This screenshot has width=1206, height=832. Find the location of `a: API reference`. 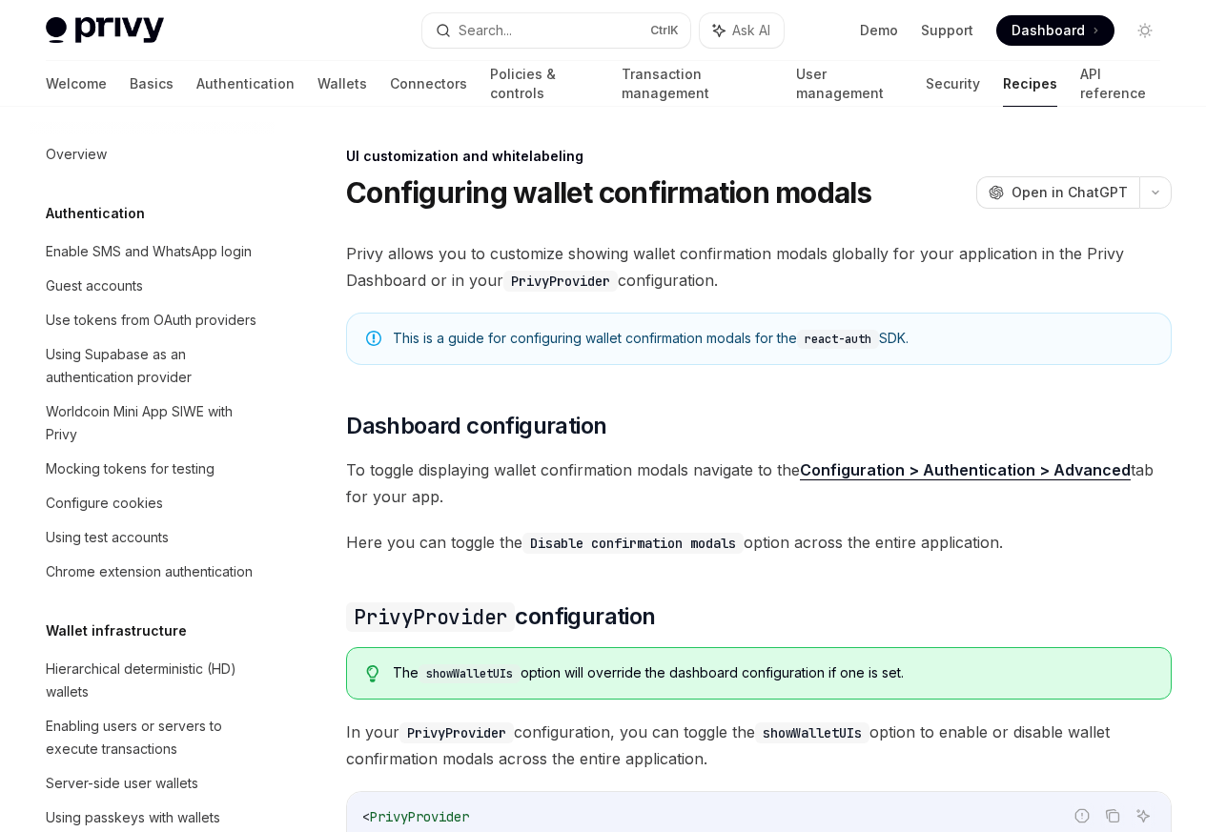

a: API reference is located at coordinates (1120, 84).